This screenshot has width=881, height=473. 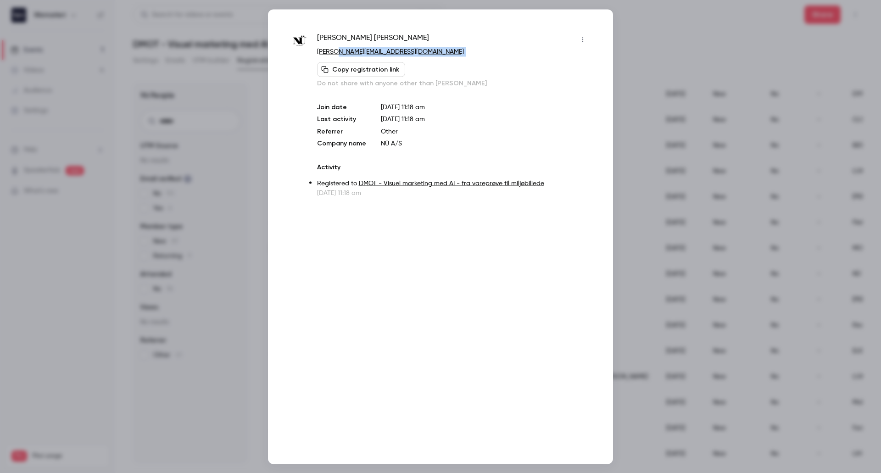 What do you see at coordinates (342, 119) in the screenshot?
I see `p: Last activity` at bounding box center [342, 119].